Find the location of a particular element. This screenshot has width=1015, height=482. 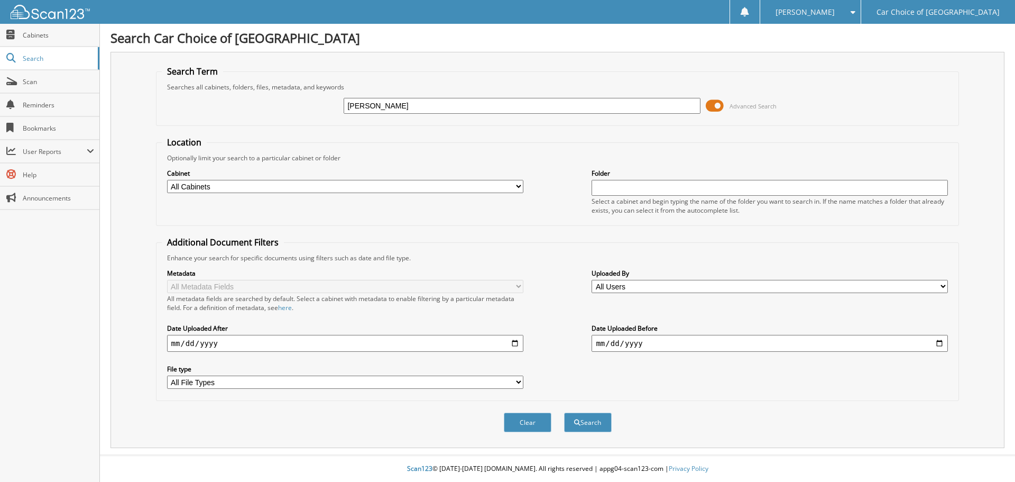

legend: Search Term is located at coordinates (192, 71).